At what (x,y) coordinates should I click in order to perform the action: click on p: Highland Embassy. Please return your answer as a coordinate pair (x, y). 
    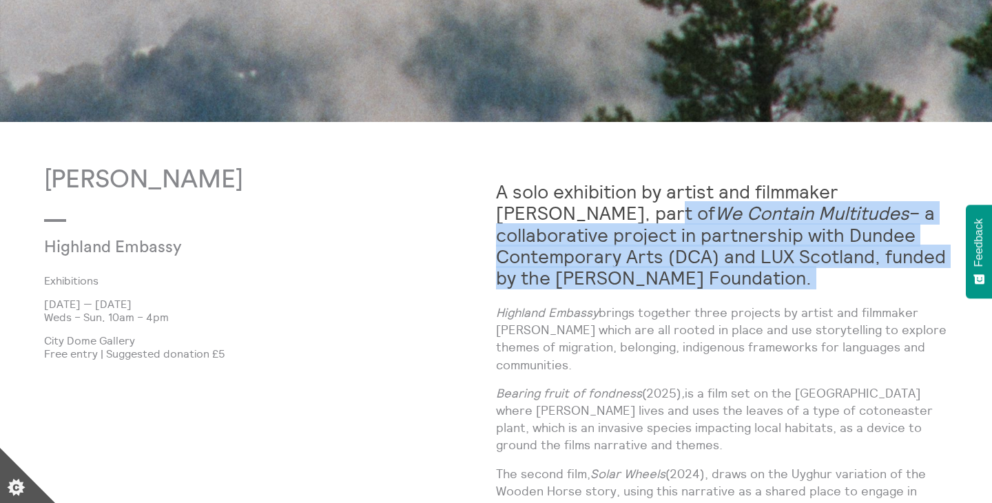
    Looking at the image, I should click on (194, 248).